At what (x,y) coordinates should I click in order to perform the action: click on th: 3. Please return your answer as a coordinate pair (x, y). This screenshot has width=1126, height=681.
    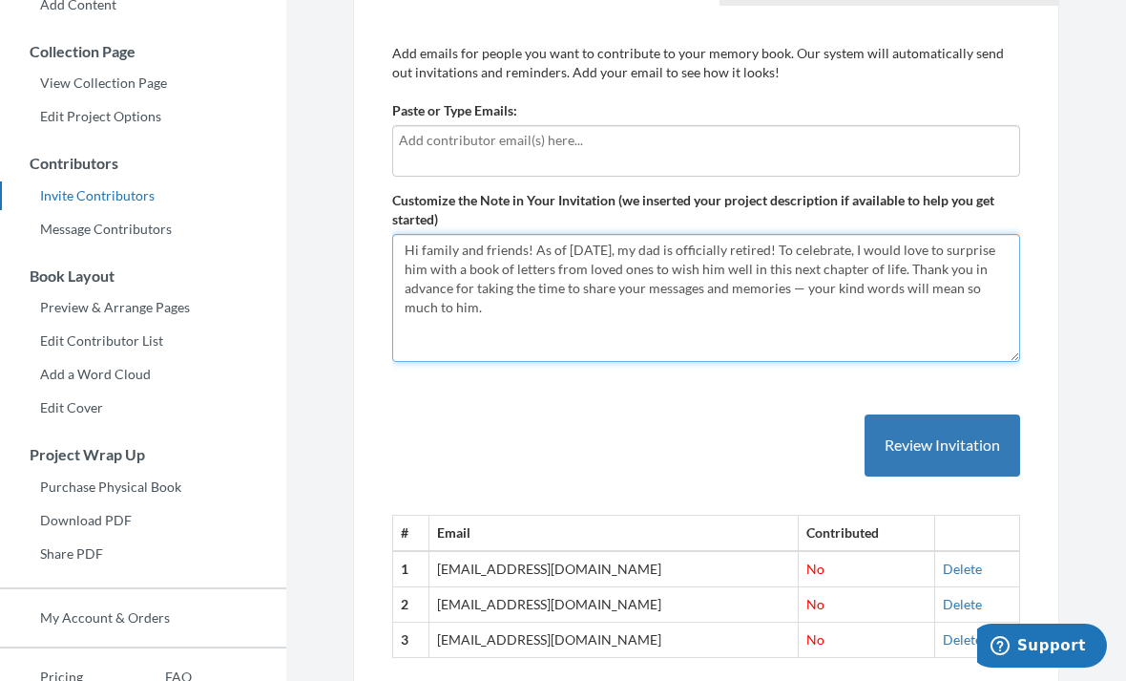
    Looking at the image, I should click on (411, 640).